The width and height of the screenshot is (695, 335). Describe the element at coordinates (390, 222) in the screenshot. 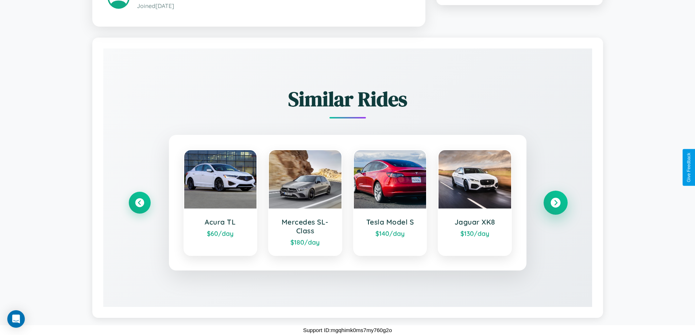

I see `h3: Tesla Model S` at that location.